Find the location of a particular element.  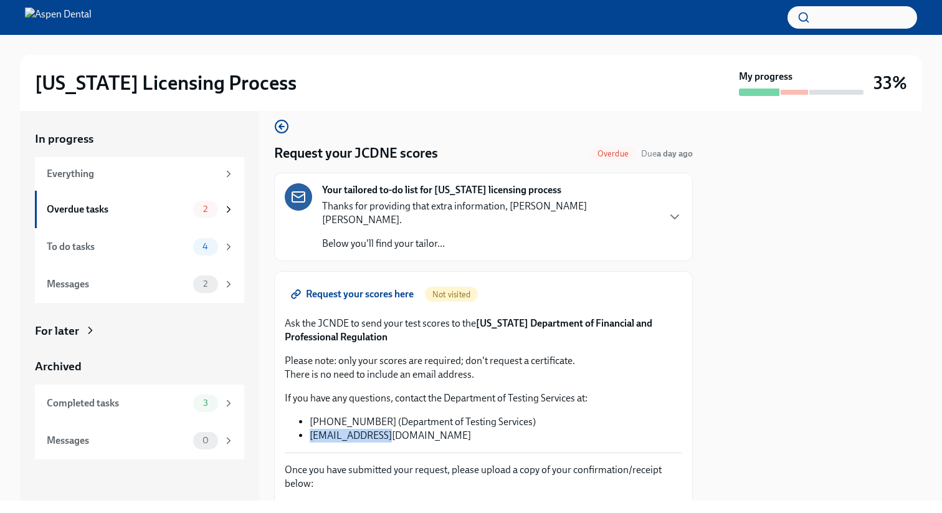

a: Overdue tasks2 is located at coordinates (140, 209).